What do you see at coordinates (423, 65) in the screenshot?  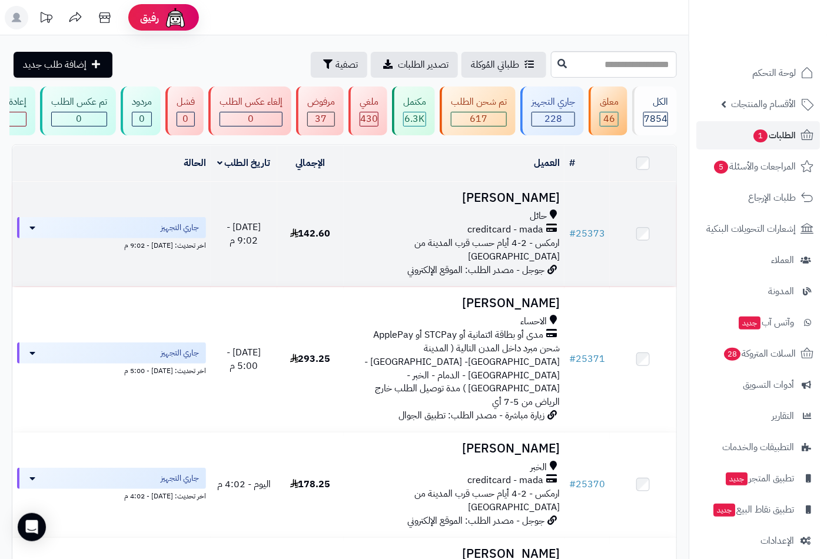 I see `span: تصدير الطلبات` at bounding box center [423, 65].